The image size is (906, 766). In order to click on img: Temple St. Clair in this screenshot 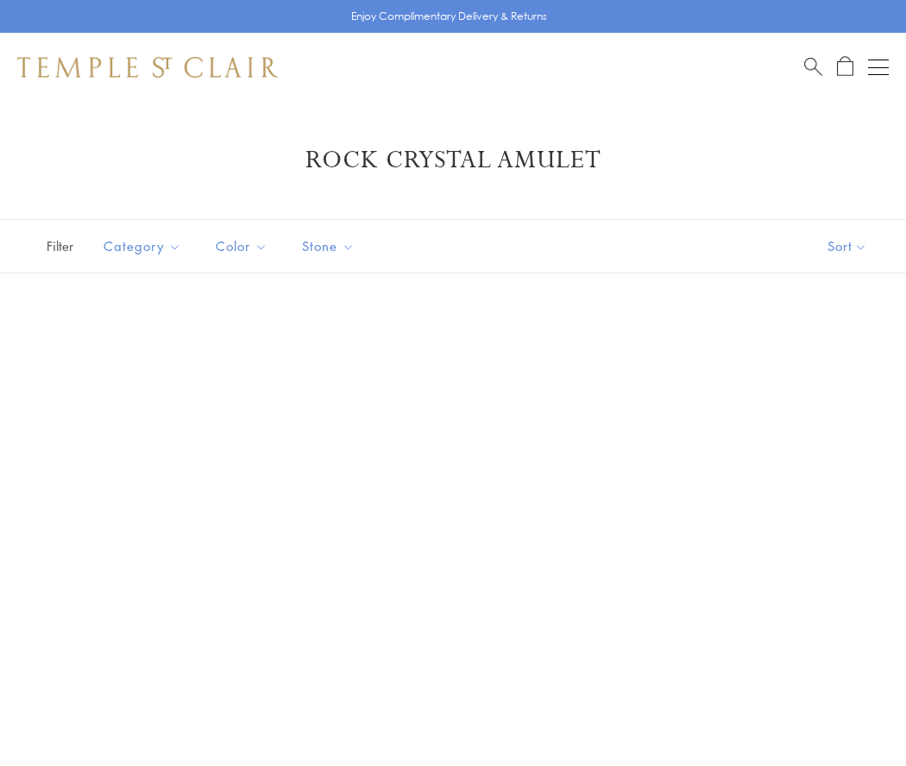, I will do `click(148, 67)`.